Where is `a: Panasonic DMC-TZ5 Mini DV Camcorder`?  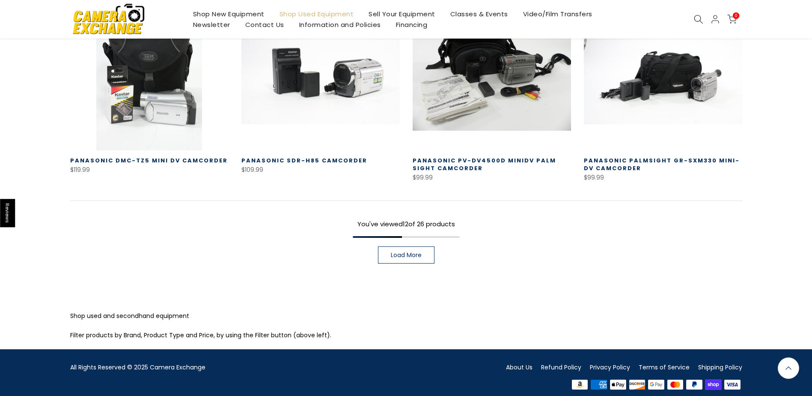
a: Panasonic DMC-TZ5 Mini DV Camcorder is located at coordinates (149, 160).